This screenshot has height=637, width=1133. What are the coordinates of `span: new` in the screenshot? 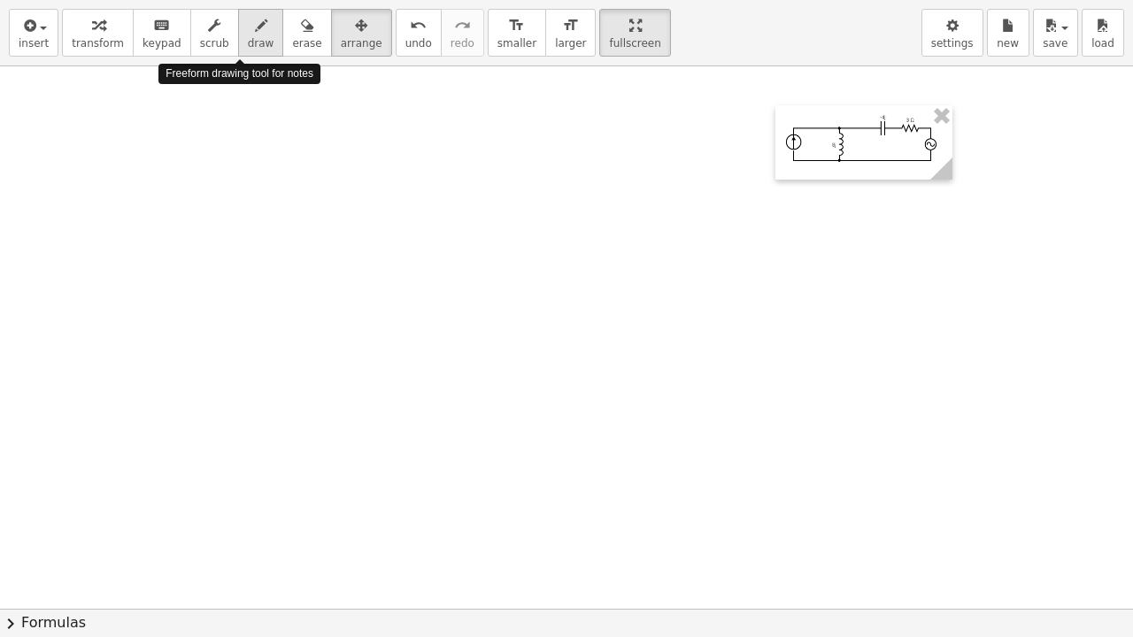 It's located at (1007, 43).